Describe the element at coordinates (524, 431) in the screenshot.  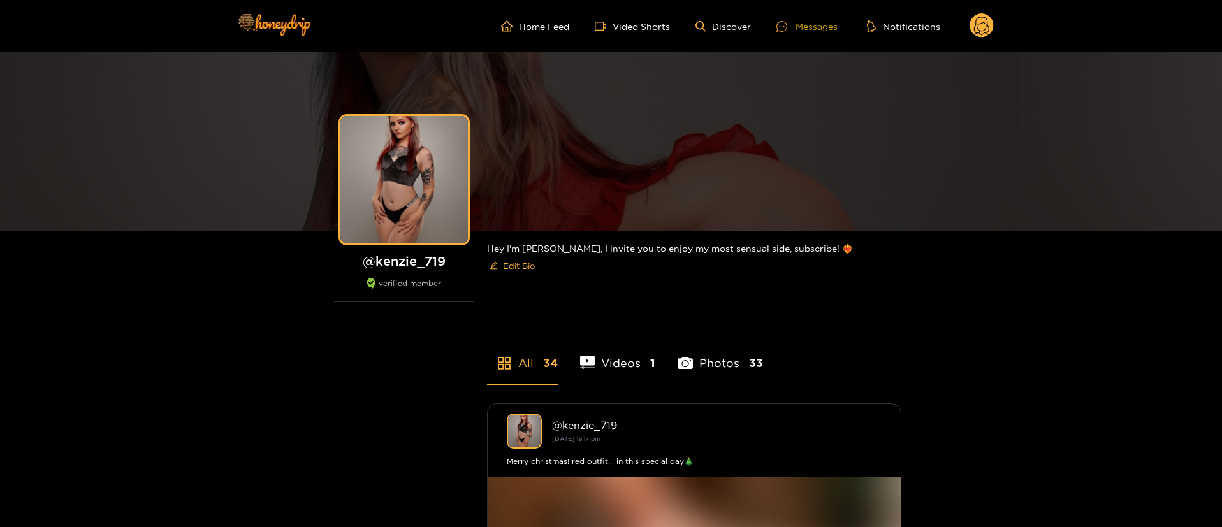
I see `img: kenzie_719` at that location.